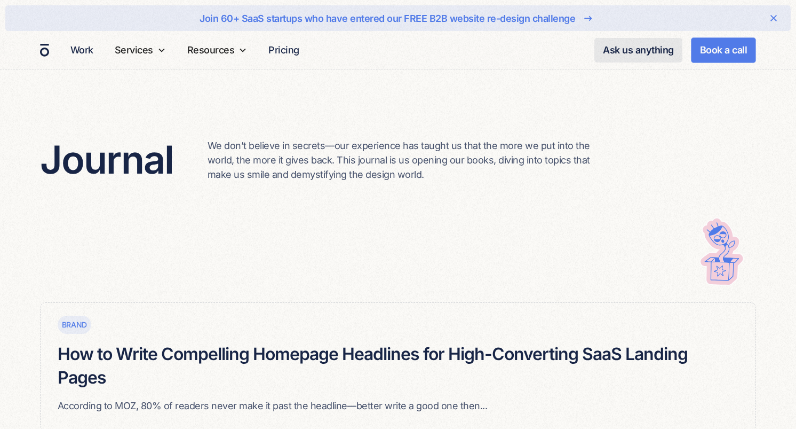  I want to click on p: We don’t believe in secrets—our experience has taught us that the more we put into the world, the..., so click(400, 160).